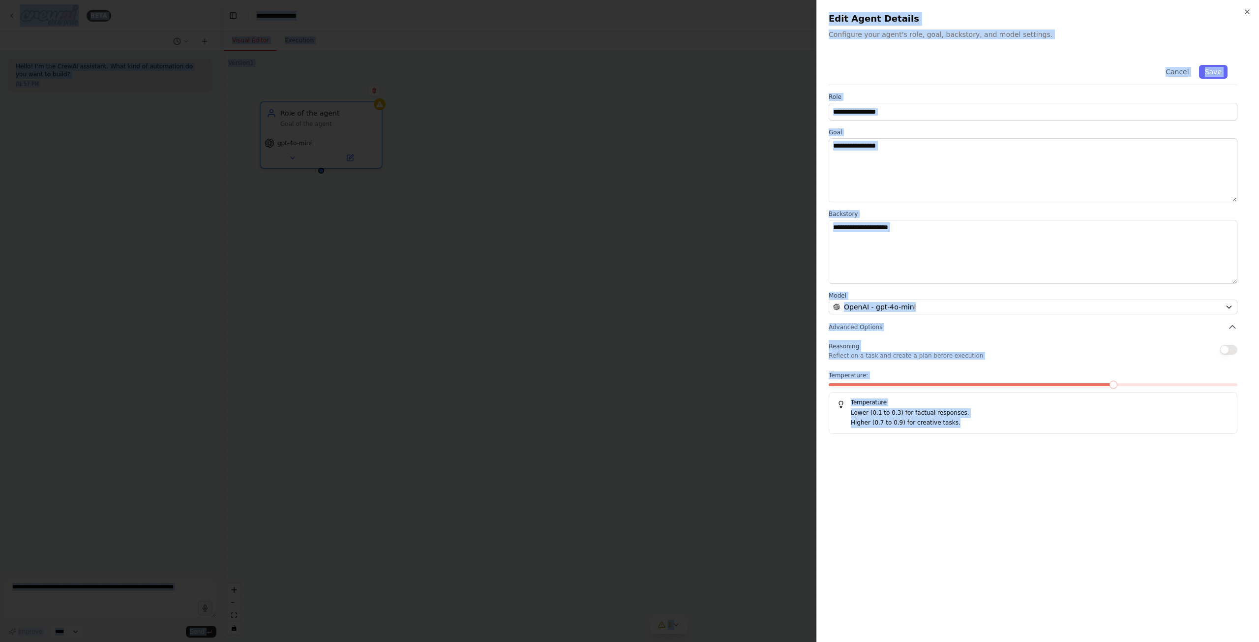 The height and width of the screenshot is (642, 1259). I want to click on span: OpenAI - gpt-4o-mini, so click(880, 307).